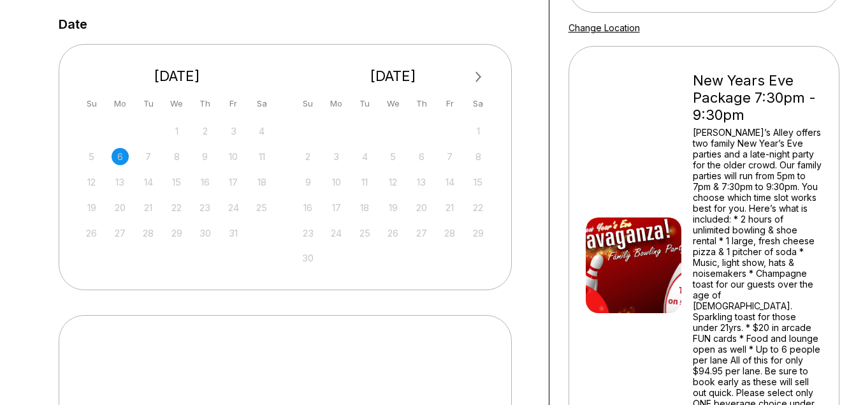  Describe the element at coordinates (261, 131) in the screenshot. I see `div: Not available Saturday, October 4th, 2025` at that location.